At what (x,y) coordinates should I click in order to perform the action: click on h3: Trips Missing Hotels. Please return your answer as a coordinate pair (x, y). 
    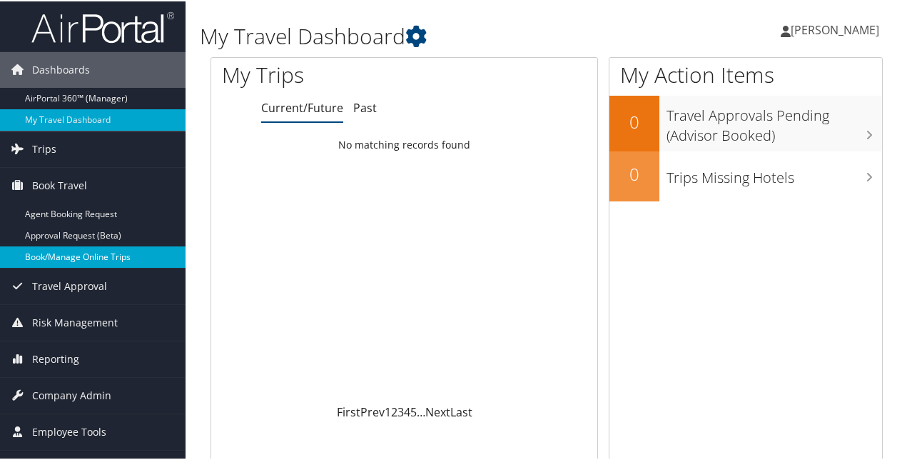
    Looking at the image, I should click on (774, 173).